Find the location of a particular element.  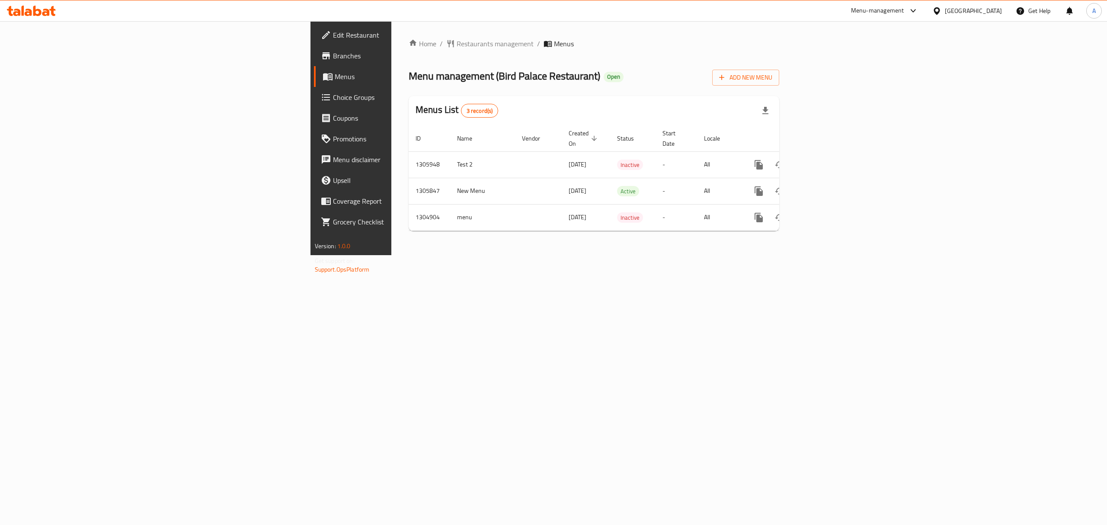

a: Edit Restaurant is located at coordinates (405, 35).